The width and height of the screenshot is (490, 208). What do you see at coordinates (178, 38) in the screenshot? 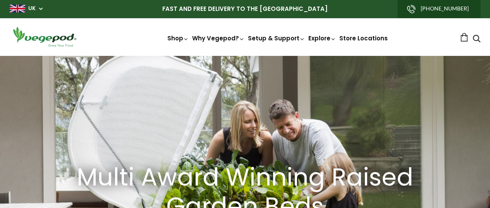
I see `a: Shop` at bounding box center [178, 38].